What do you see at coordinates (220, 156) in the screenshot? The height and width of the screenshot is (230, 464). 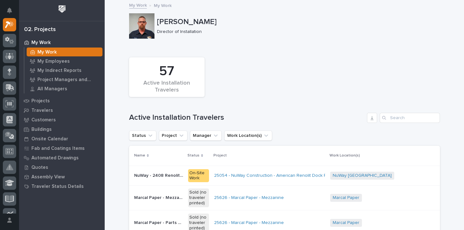 I see `p: Project` at bounding box center [220, 156].